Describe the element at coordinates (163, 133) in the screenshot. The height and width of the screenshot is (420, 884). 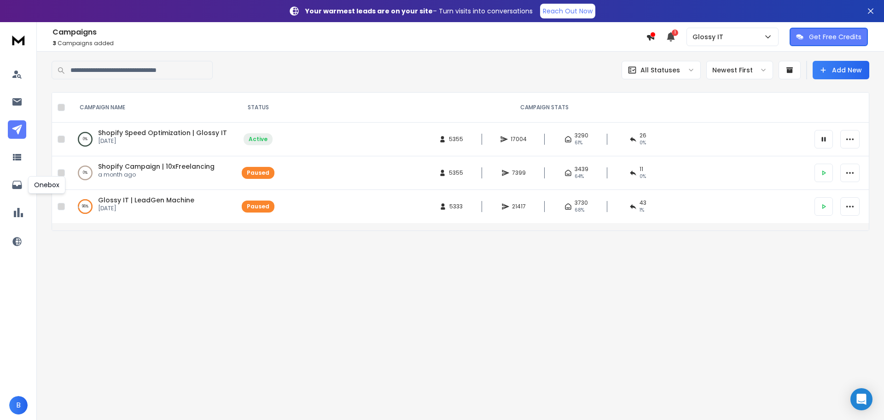
I see `span: Shopify Speed Optimization | Glossy IT` at that location.